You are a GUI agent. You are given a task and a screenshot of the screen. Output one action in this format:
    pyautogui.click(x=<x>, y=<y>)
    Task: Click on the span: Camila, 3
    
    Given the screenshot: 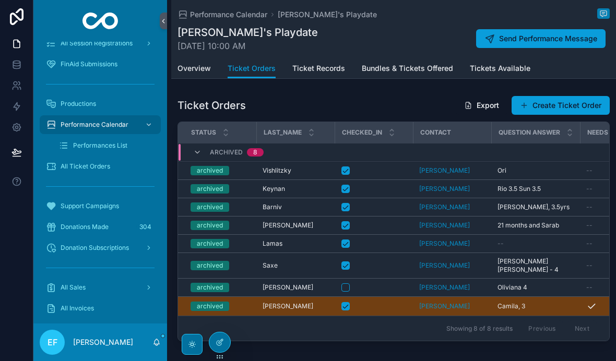 What is the action you would take?
    pyautogui.click(x=511, y=306)
    